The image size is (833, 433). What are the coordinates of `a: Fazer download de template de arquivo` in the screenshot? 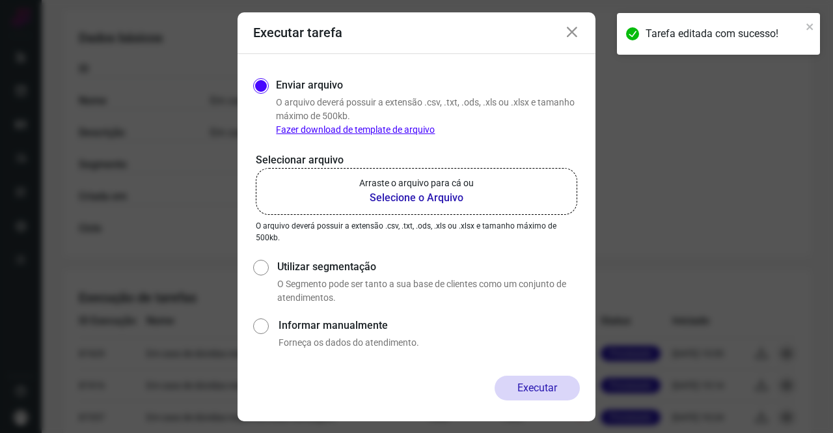 It's located at (356, 130).